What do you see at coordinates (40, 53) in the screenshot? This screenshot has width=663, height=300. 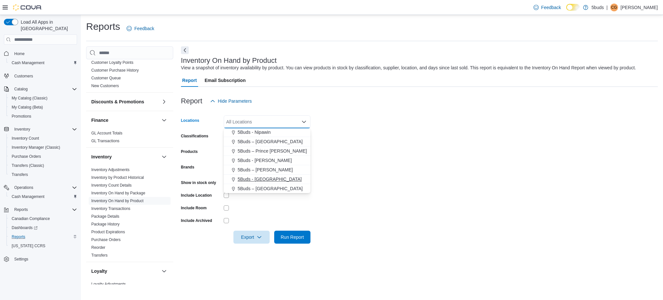 I see `button: Home` at bounding box center [40, 53].